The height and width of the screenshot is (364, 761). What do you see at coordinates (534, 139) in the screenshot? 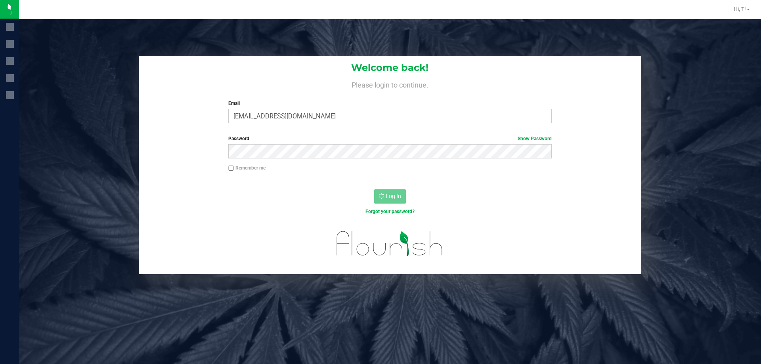
I see `a: Show Password` at bounding box center [534, 139].